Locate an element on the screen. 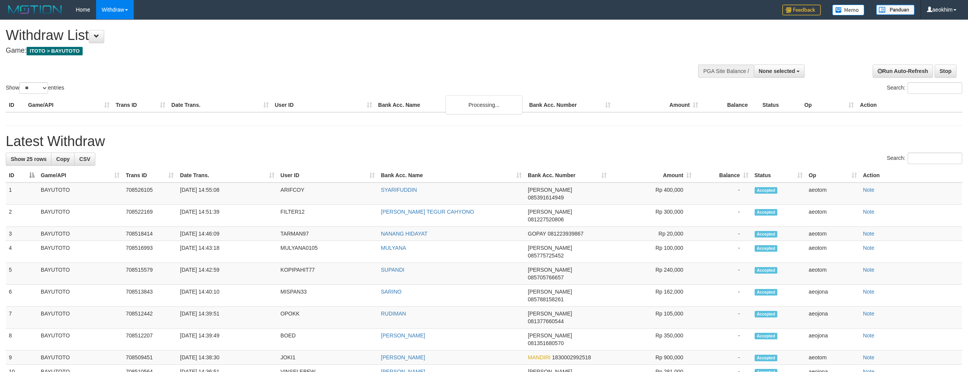 This screenshot has width=968, height=372. td: 3 is located at coordinates (22, 234).